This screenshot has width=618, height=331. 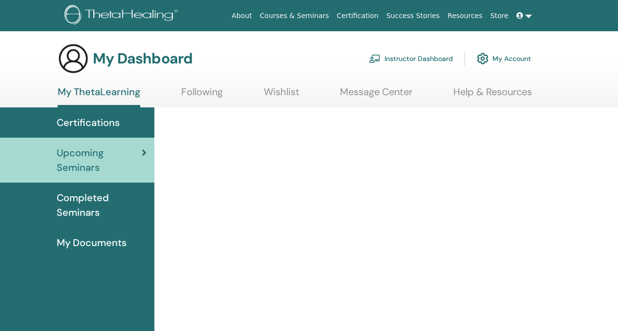 What do you see at coordinates (483, 59) in the screenshot?
I see `img: cog.svg` at bounding box center [483, 59].